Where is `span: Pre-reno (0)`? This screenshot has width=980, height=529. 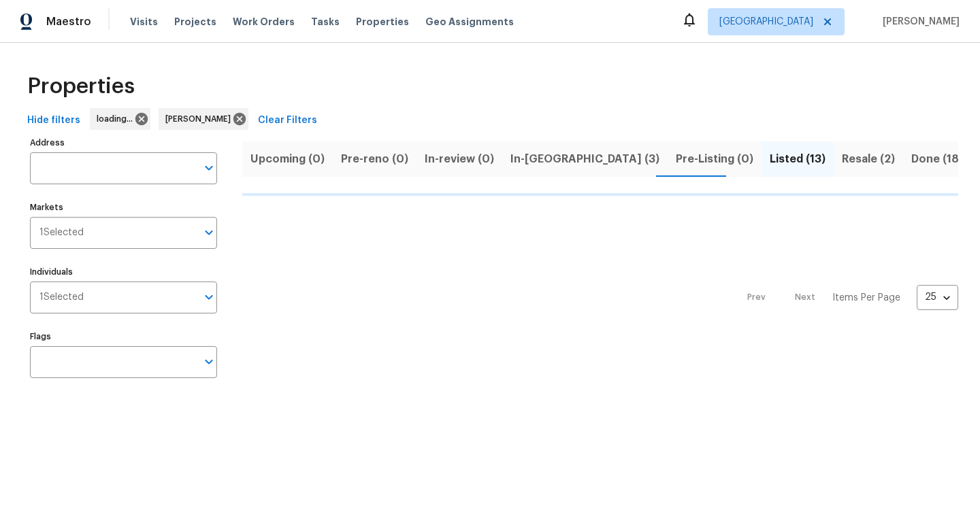 span: Pre-reno (0) is located at coordinates (374, 159).